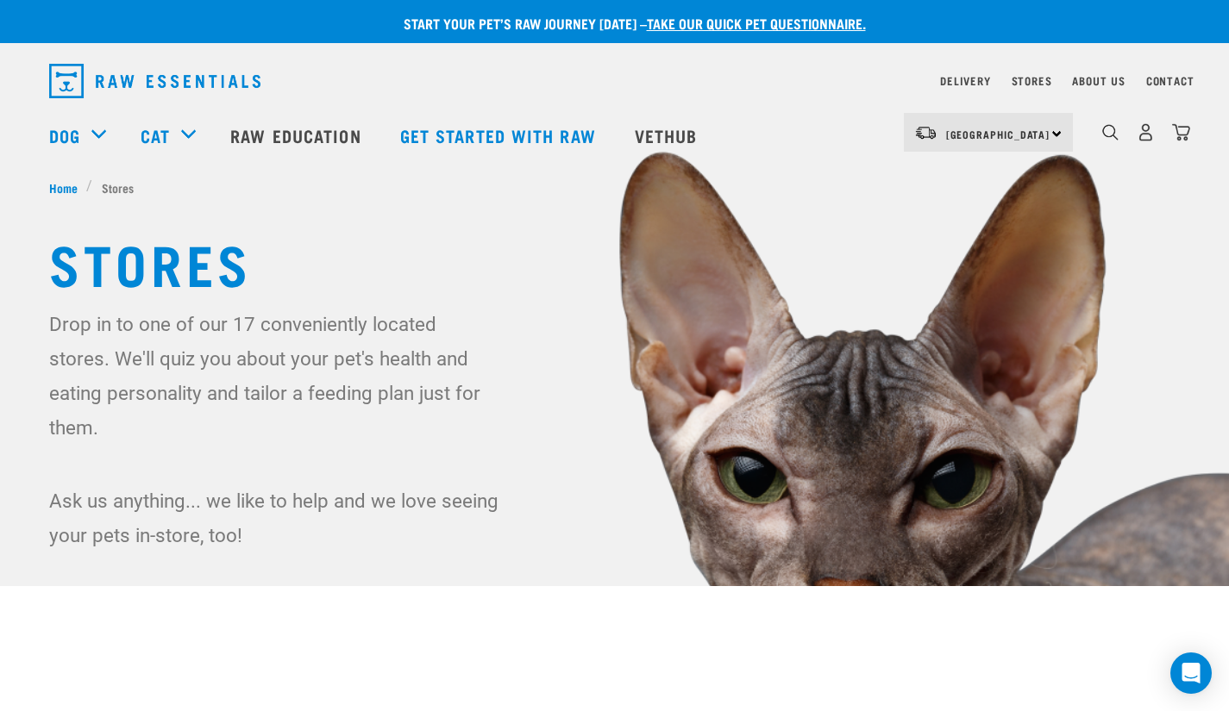  Describe the element at coordinates (1180, 132) in the screenshot. I see `img: home-icon@2x.png` at that location.